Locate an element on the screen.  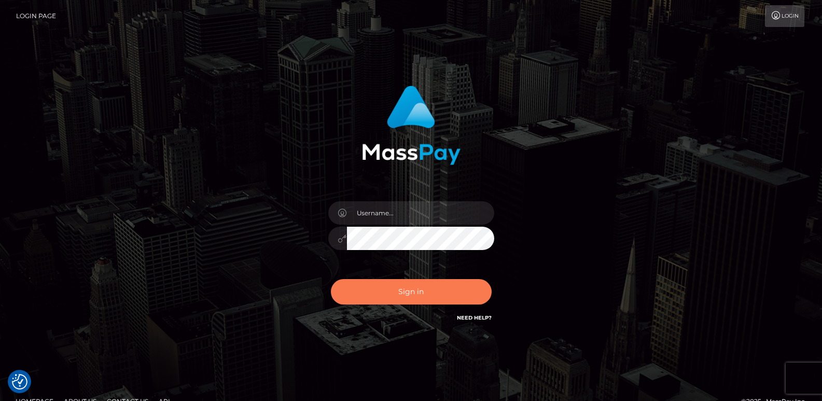
a: Need Help? is located at coordinates (474, 317).